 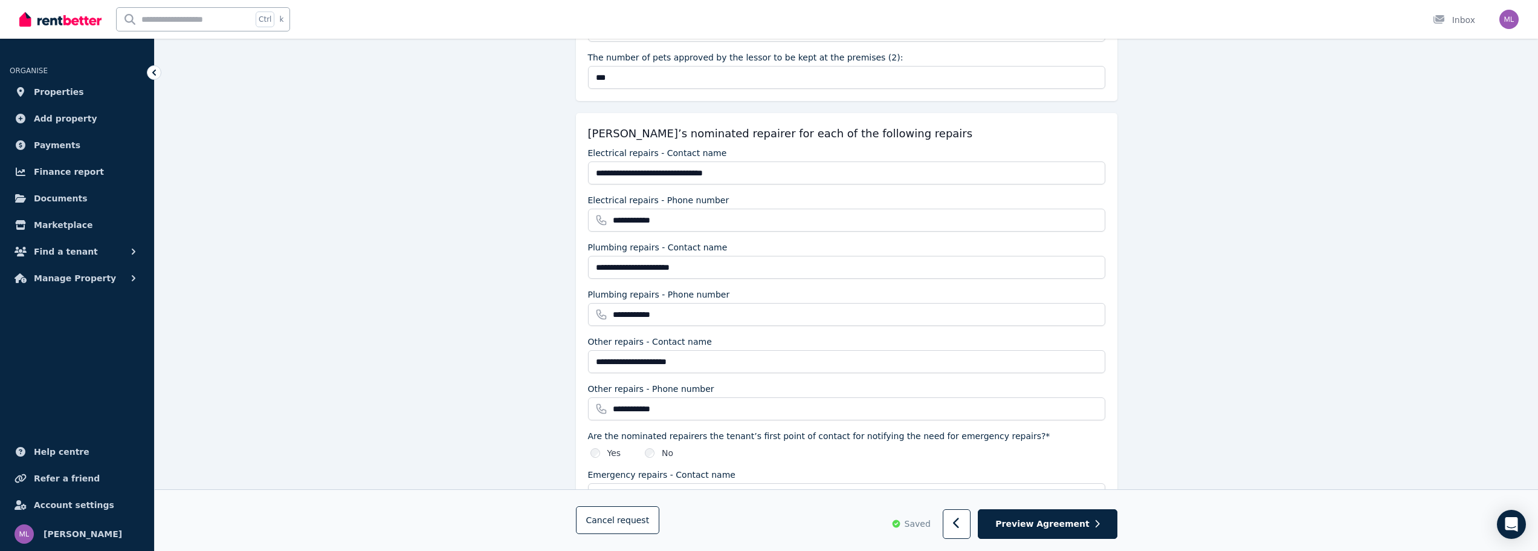 What do you see at coordinates (281, 19) in the screenshot?
I see `span: k` at bounding box center [281, 19].